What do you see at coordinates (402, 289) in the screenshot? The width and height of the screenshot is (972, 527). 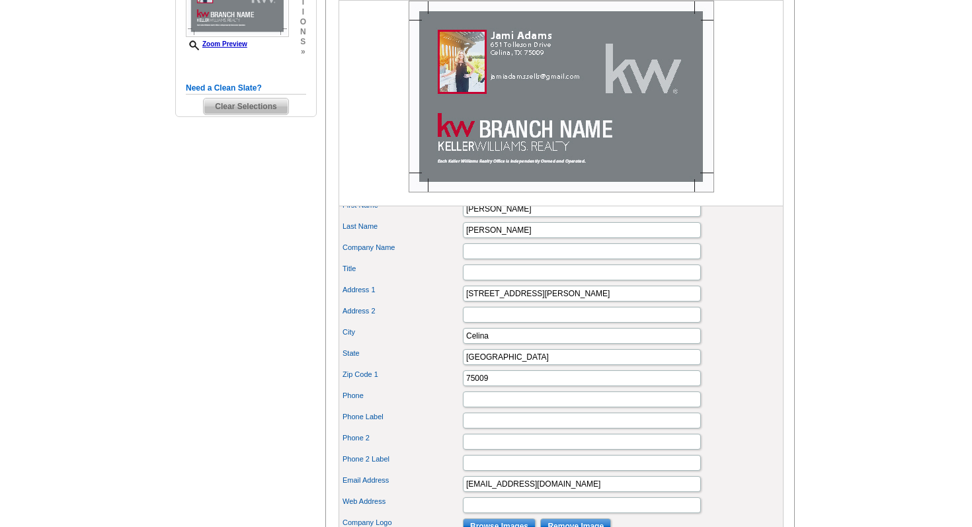 I see `label: Address 1` at bounding box center [402, 289].